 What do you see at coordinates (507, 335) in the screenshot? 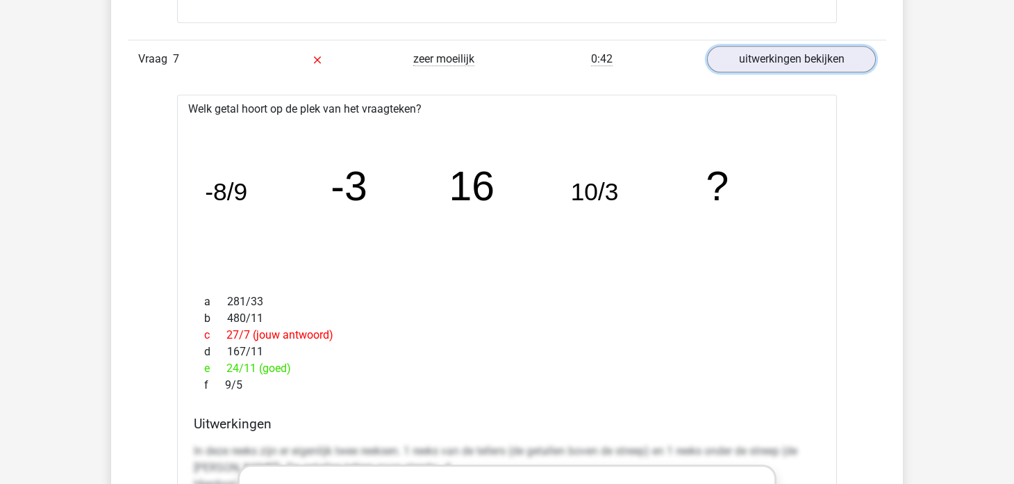
I see `div: 27/7 (jouw antwoord)` at bounding box center [507, 335].